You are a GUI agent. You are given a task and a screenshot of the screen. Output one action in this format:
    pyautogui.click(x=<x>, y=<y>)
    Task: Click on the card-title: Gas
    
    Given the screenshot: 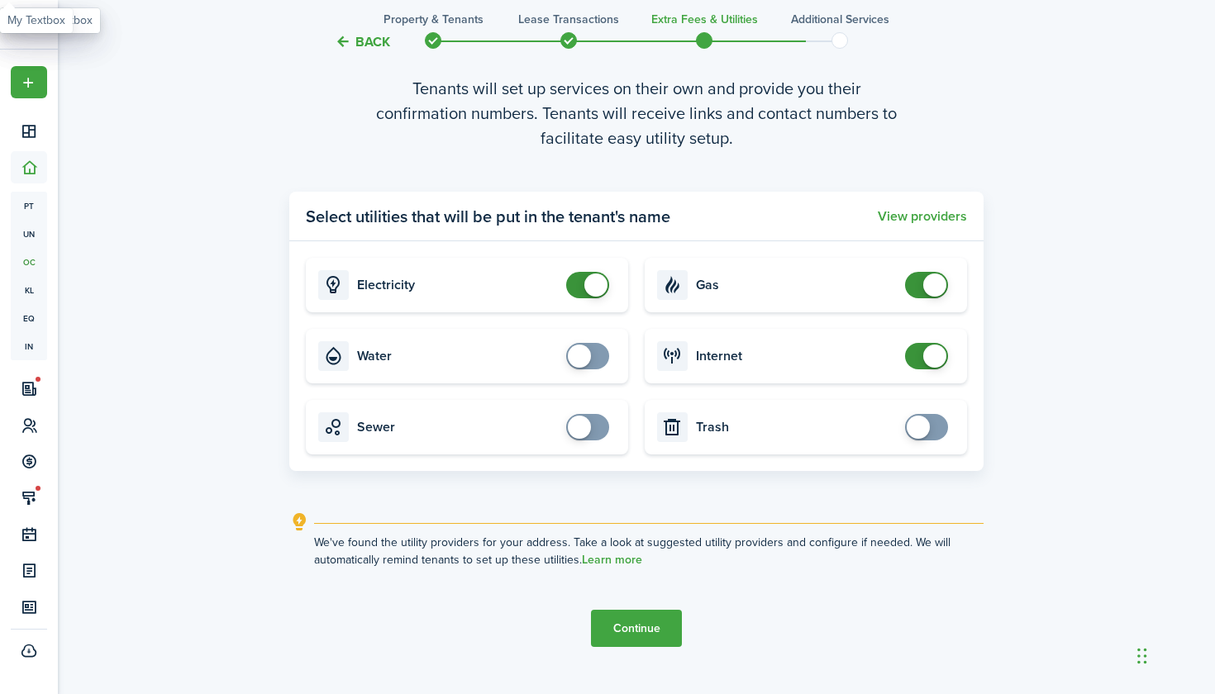 What is the action you would take?
    pyautogui.click(x=796, y=285)
    